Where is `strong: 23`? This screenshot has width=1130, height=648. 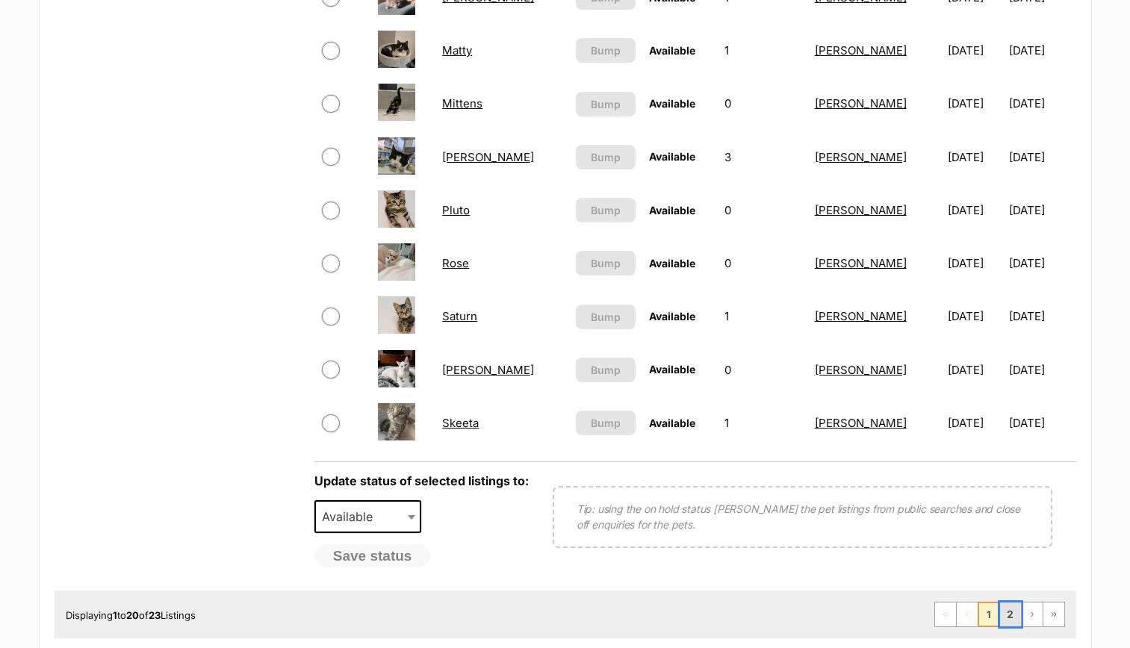
strong: 23 is located at coordinates (155, 615).